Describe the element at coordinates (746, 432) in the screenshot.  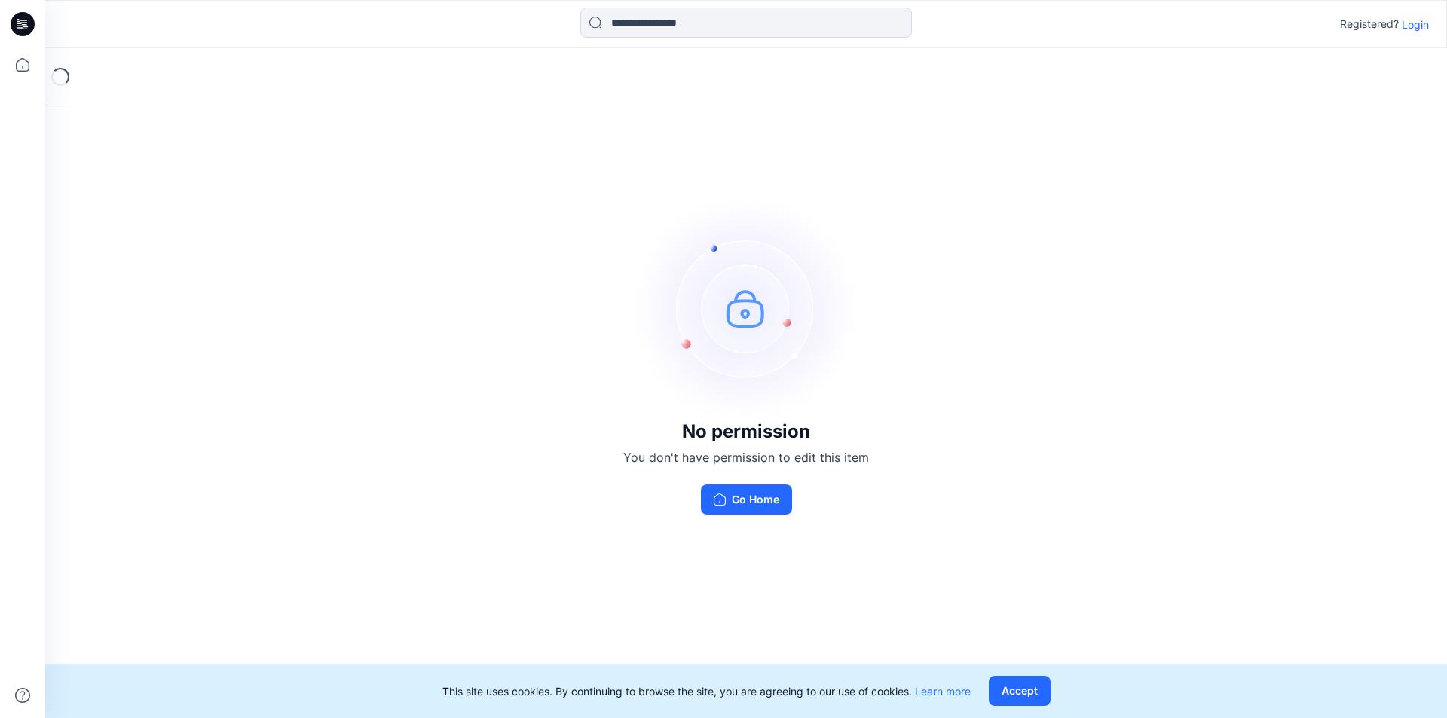
I see `h3: No permission` at that location.